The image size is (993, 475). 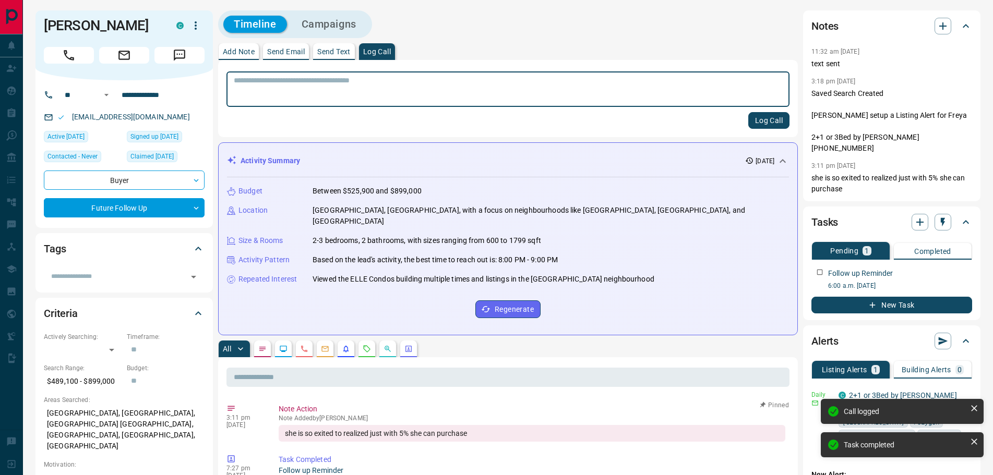 I want to click on p: Repeated Interest, so click(x=268, y=279).